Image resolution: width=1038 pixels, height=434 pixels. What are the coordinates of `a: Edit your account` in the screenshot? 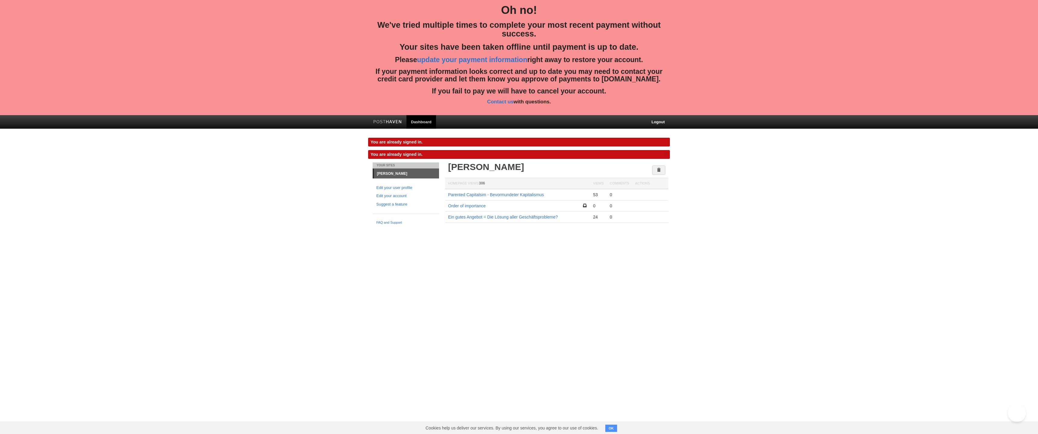 It's located at (406, 196).